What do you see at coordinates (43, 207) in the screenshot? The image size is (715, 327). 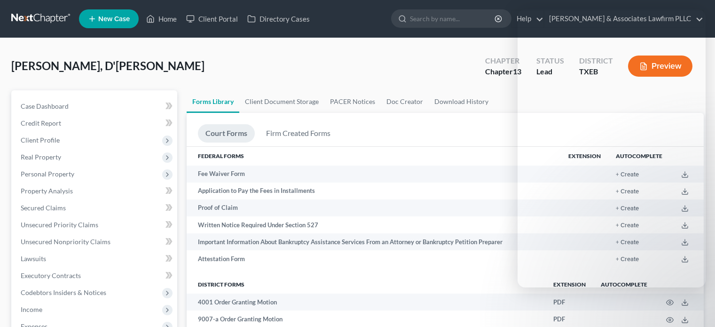 I see `span: Secured Claims` at bounding box center [43, 207].